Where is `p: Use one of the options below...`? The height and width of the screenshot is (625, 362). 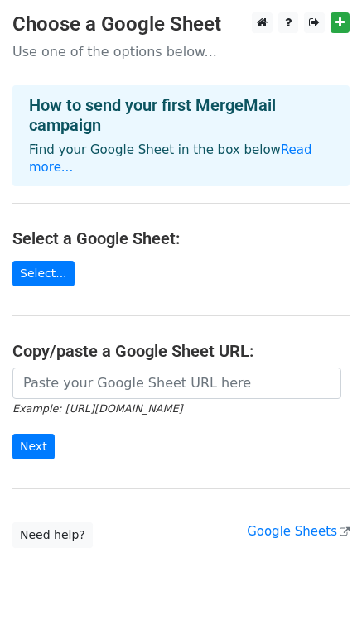 p: Use one of the options below... is located at coordinates (181, 51).